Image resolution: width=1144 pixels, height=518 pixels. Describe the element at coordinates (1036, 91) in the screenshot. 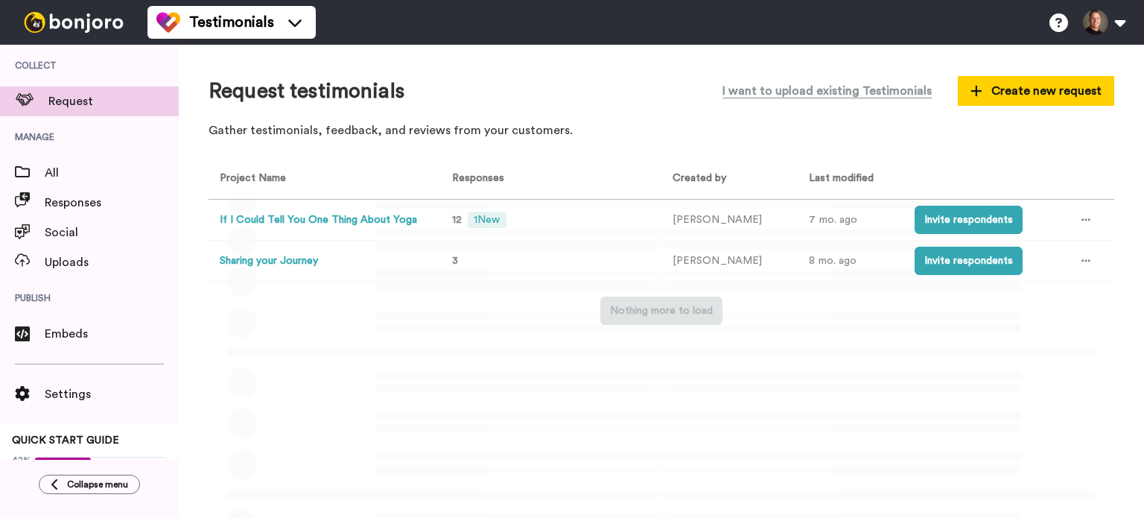

I see `button: Create new request` at that location.